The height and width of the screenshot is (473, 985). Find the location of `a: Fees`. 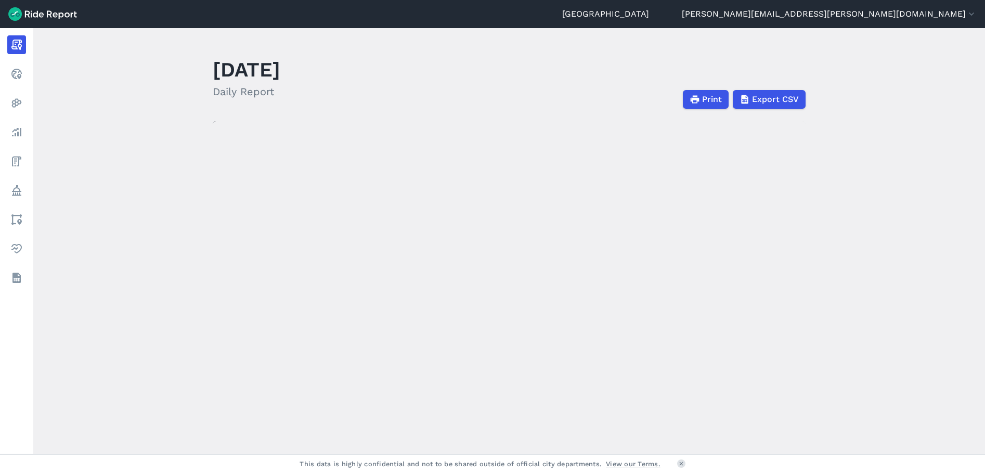

a: Fees is located at coordinates (17, 161).